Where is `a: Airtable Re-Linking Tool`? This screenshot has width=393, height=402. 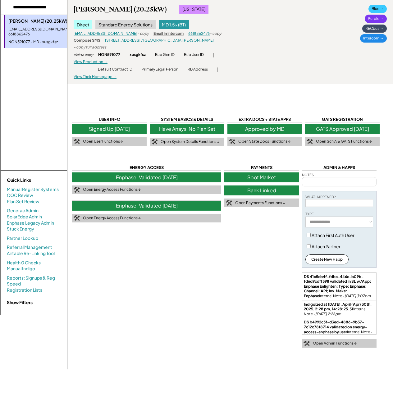 a: Airtable Re-Linking Tool is located at coordinates (31, 253).